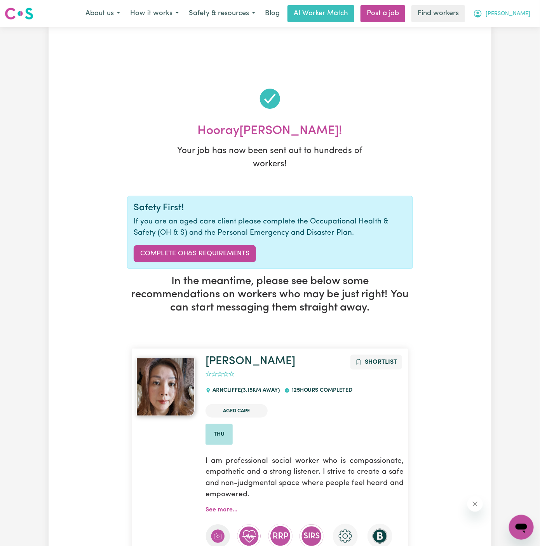 The height and width of the screenshot is (546, 540). What do you see at coordinates (19, 14) in the screenshot?
I see `a: Careseekers logo` at bounding box center [19, 14].